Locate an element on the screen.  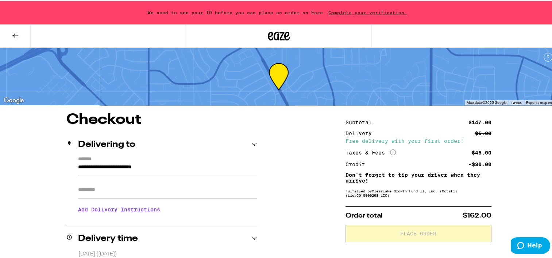
a: Open this area in Google Maps (opens a new window) is located at coordinates (14, 100).